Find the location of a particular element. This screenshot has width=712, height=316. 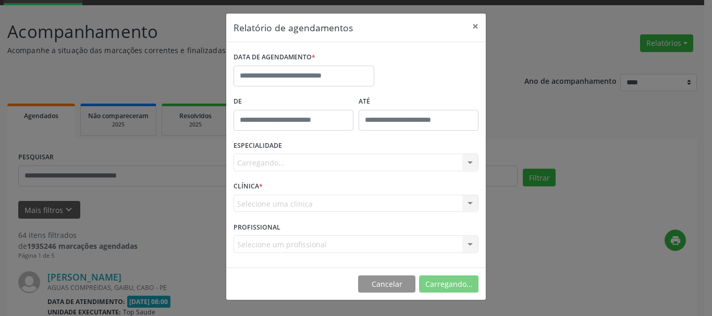

h5: Relatório de agendamentos is located at coordinates (293, 28).